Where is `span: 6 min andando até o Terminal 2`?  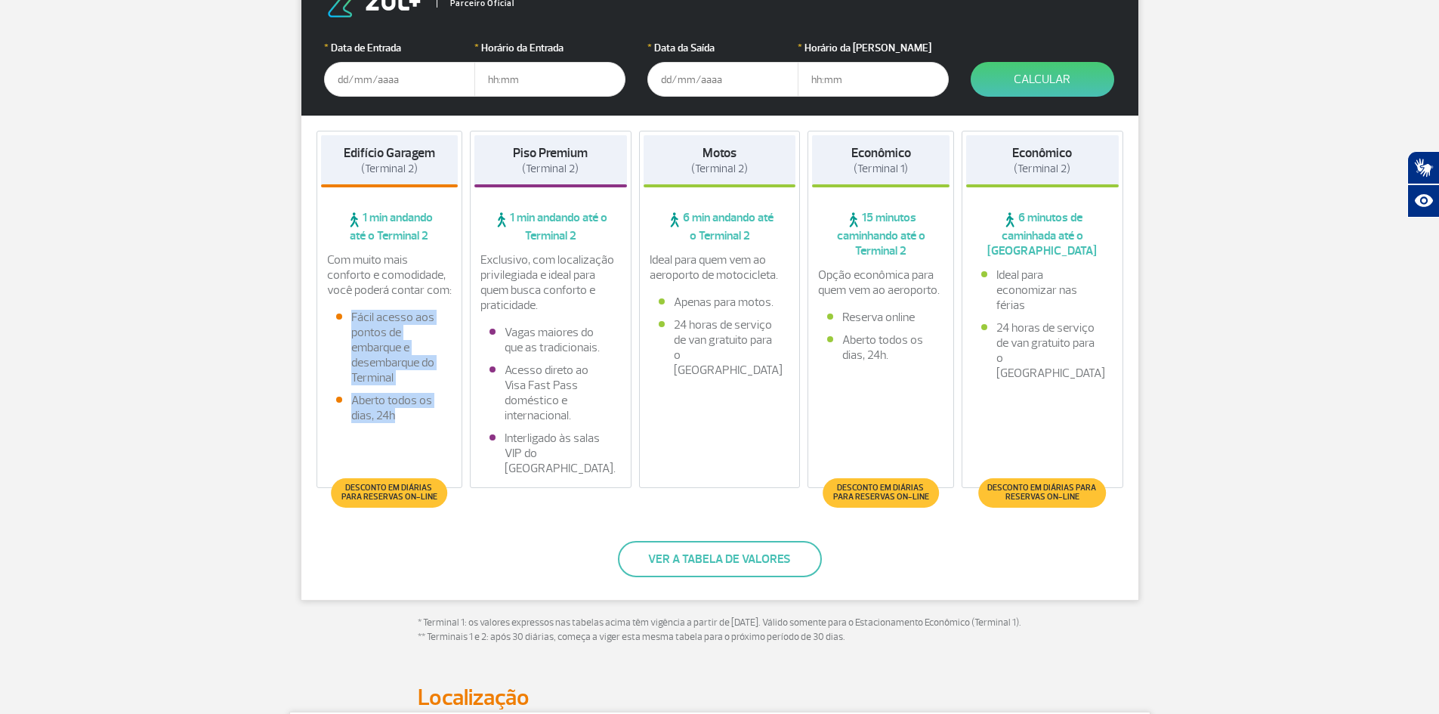 span: 6 min andando até o Terminal 2 is located at coordinates (720, 227).